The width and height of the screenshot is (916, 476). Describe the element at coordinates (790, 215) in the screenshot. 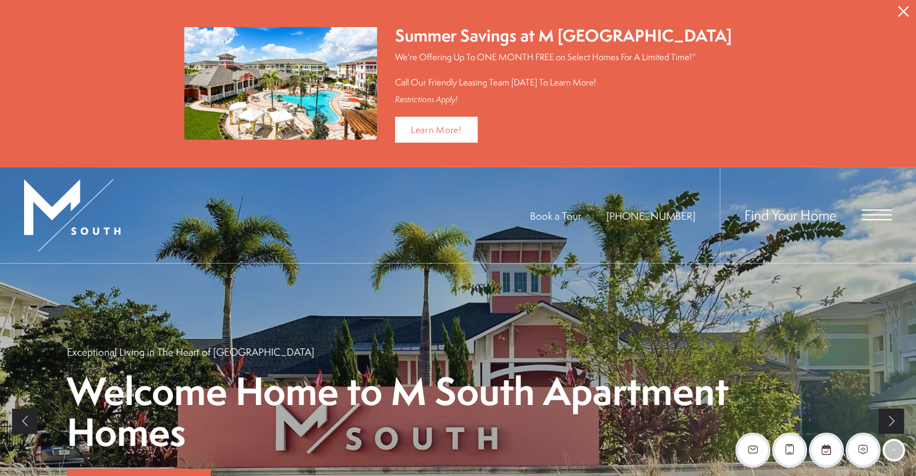

I see `span: Find Your Home` at that location.